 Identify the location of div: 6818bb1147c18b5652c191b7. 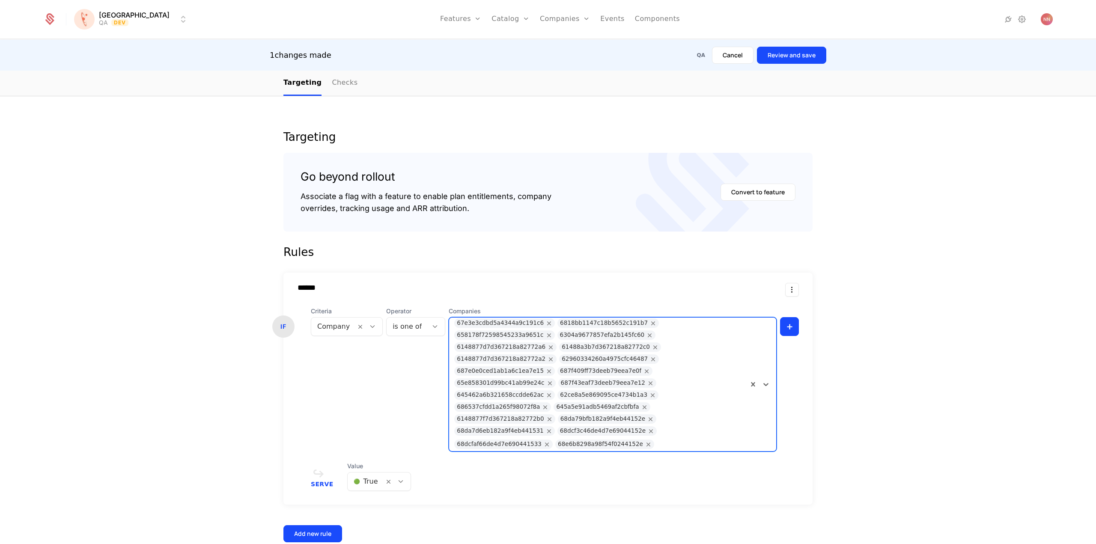
(604, 323).